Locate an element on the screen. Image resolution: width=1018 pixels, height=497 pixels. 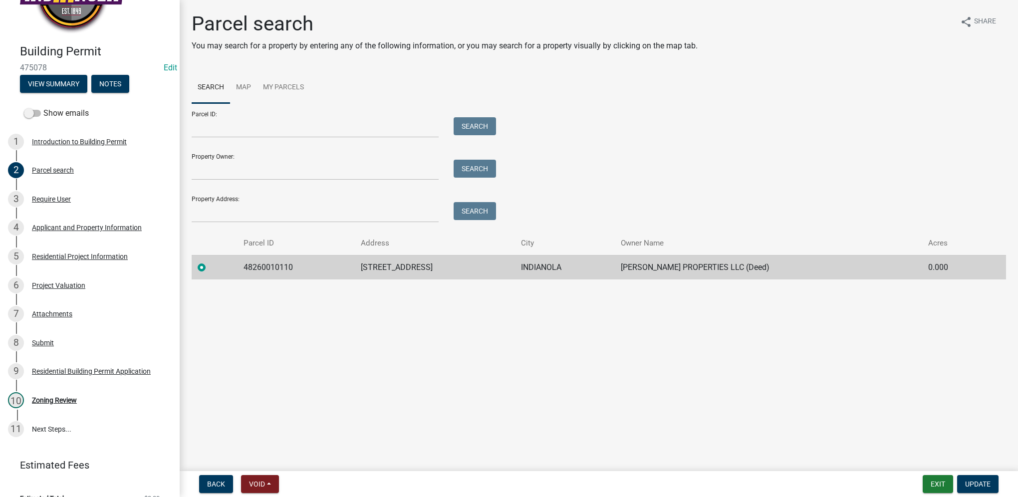
div: Applicant and Property Information is located at coordinates (87, 228).